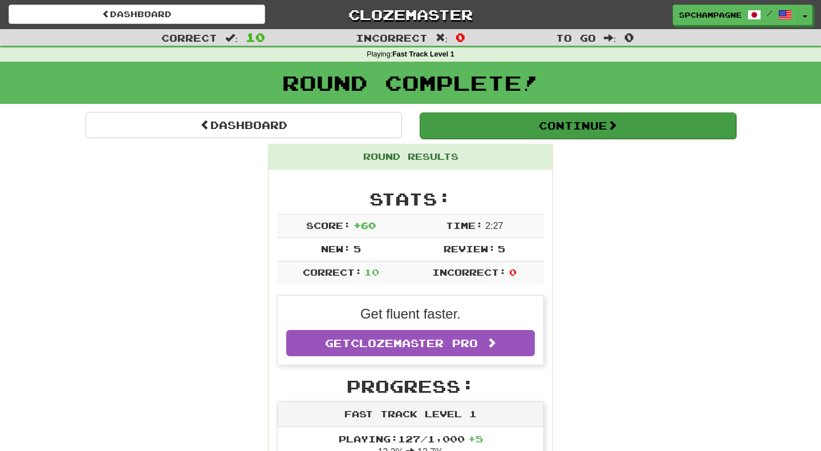 The image size is (821, 451). I want to click on a: Clozemaster, so click(411, 14).